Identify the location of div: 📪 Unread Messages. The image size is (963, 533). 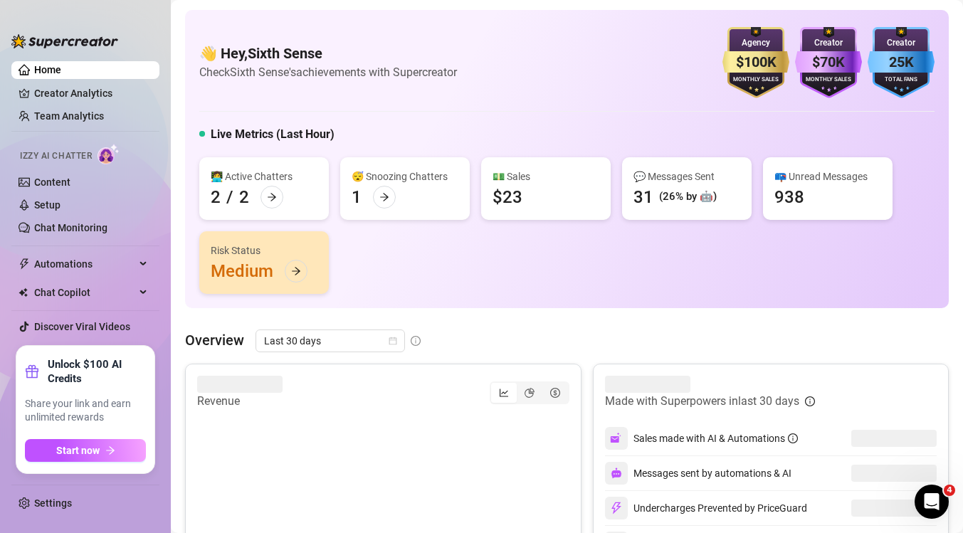
(828, 177).